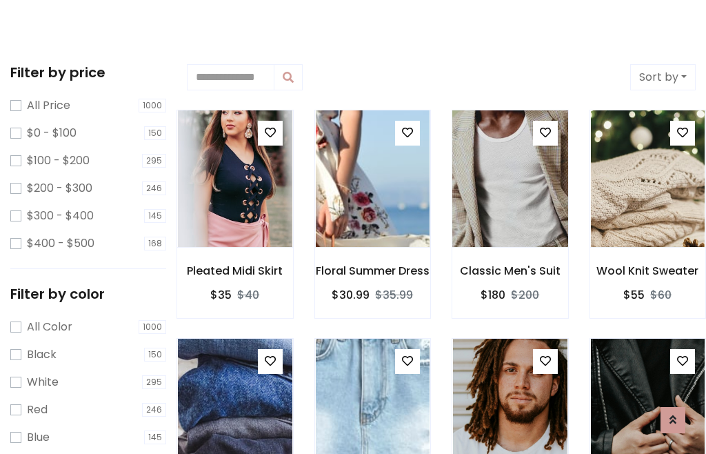  I want to click on h6: Classic Men's Suit, so click(510, 270).